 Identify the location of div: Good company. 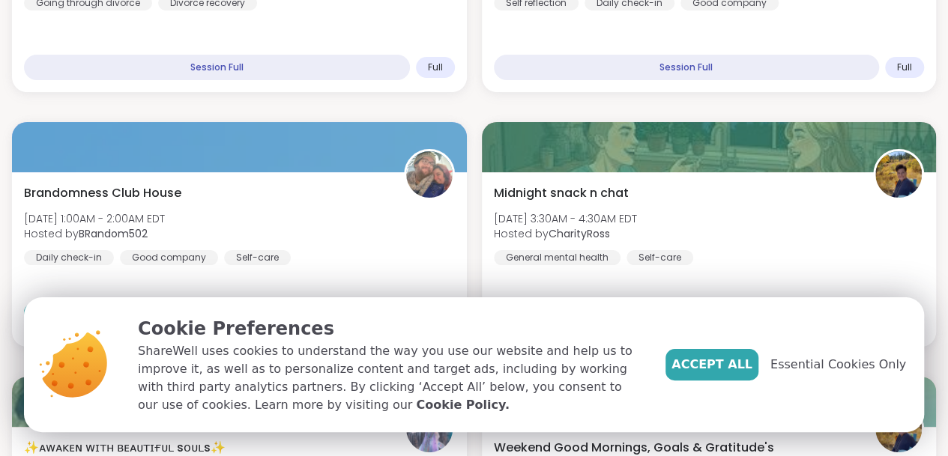
(169, 258).